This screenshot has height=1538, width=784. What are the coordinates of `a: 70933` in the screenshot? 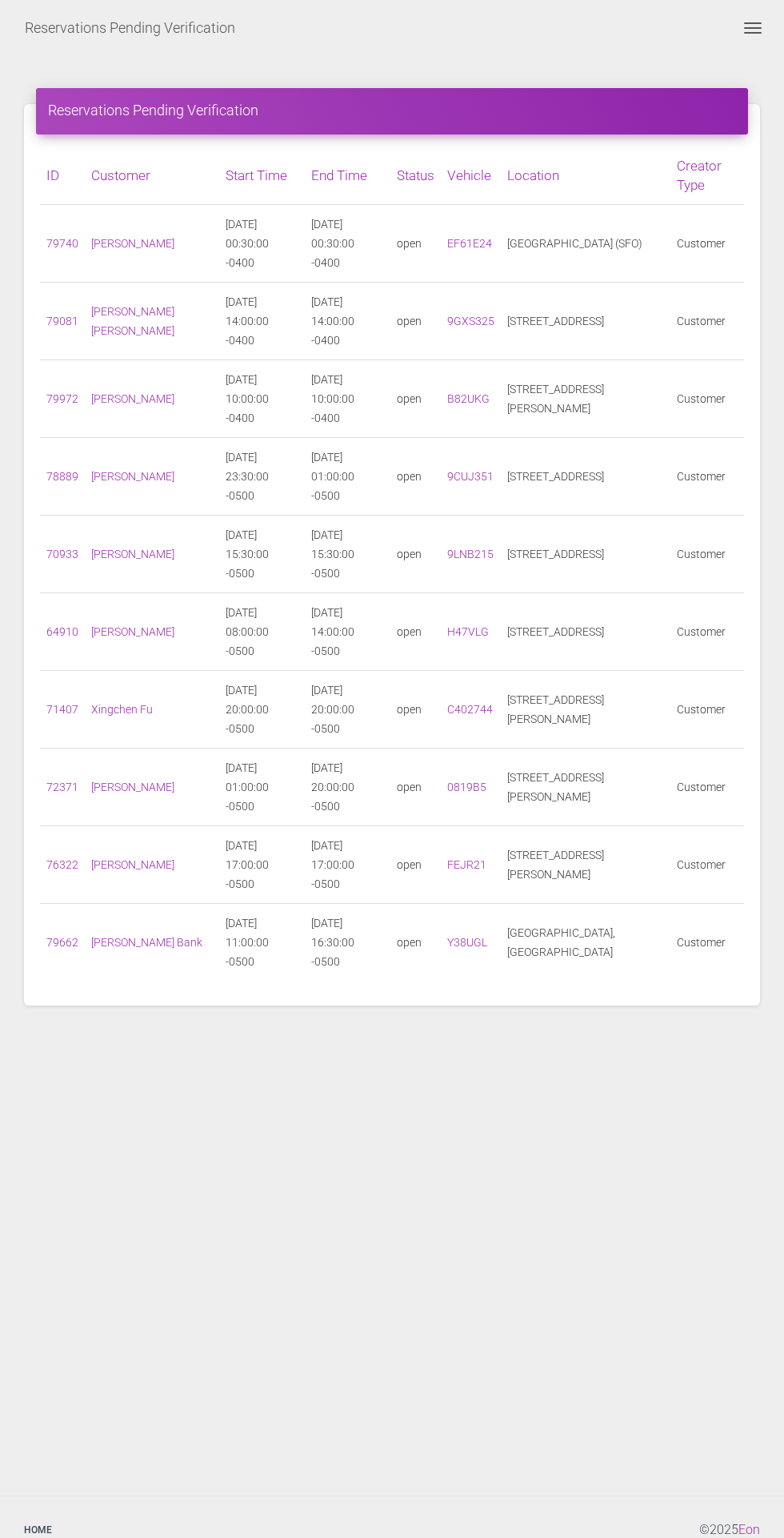 It's located at (63, 554).